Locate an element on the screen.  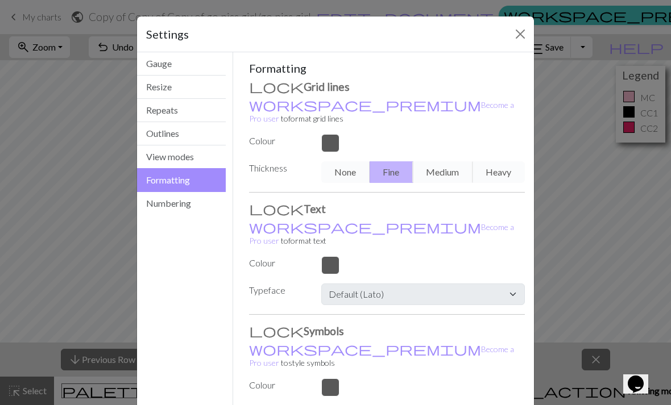
label: Thickness is located at coordinates (278, 170).